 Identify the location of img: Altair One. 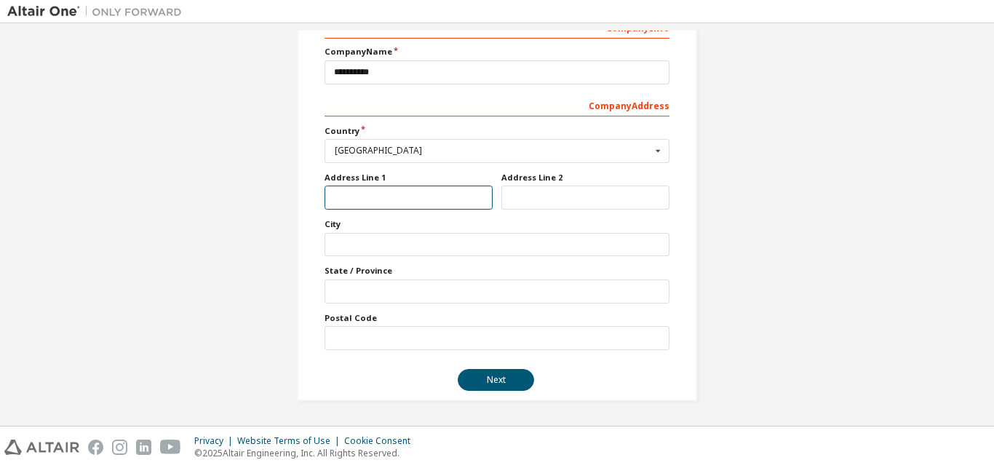
(98, 12).